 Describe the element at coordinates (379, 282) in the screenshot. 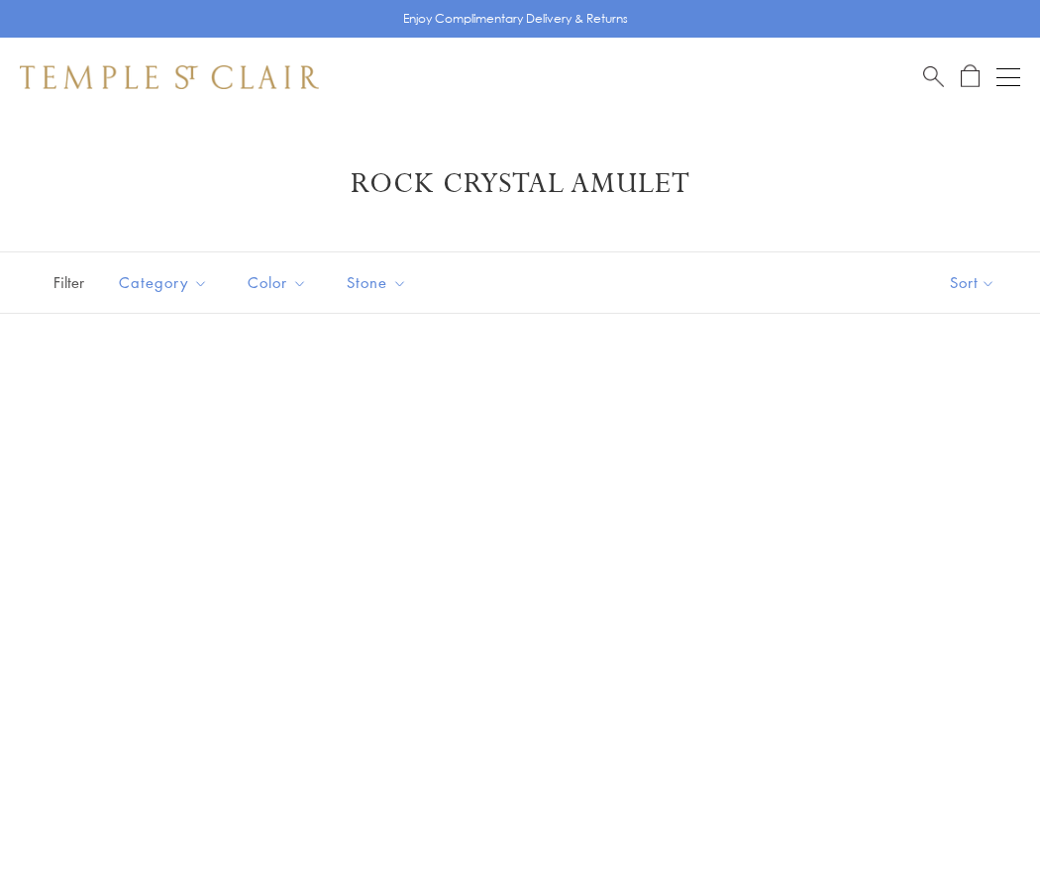

I see `span: Stone` at that location.